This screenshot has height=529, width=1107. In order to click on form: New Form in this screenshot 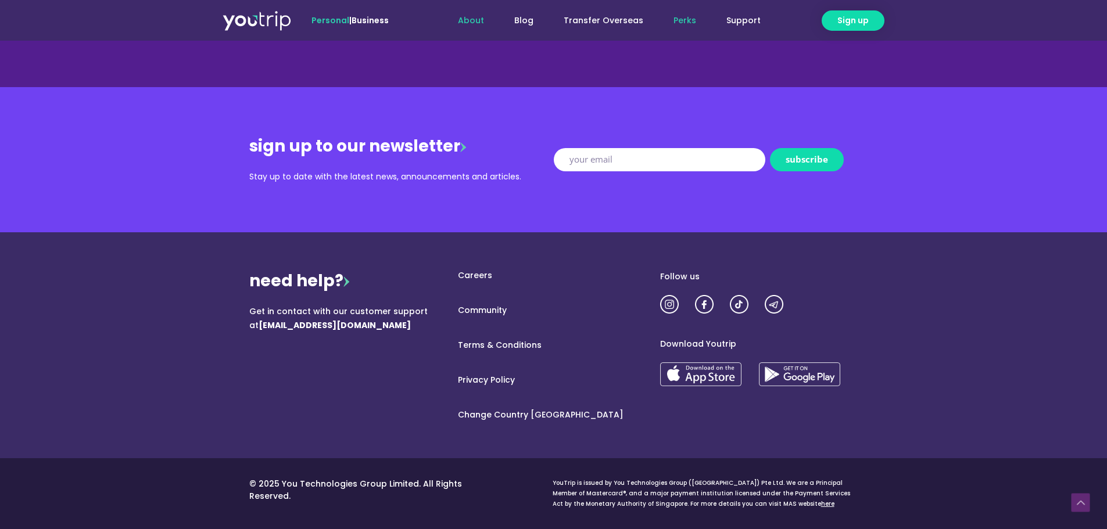, I will do `click(706, 162)`.